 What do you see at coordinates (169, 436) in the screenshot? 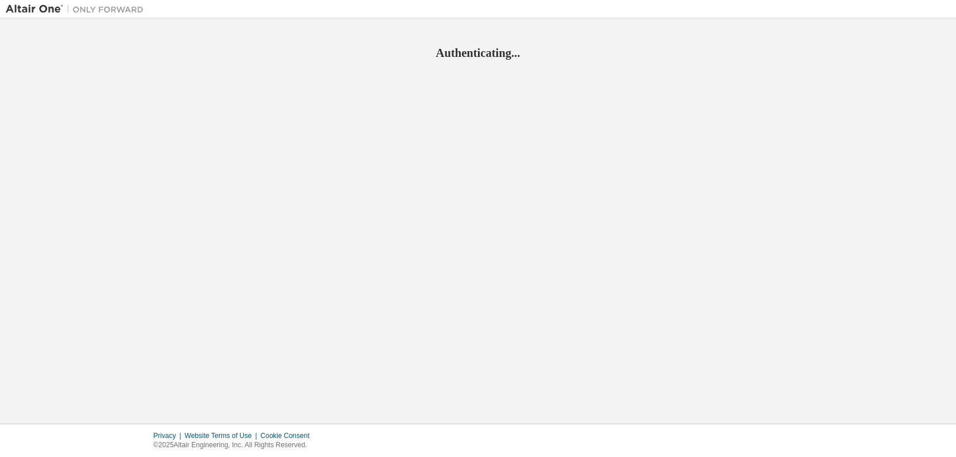
I see `div: Privacy` at bounding box center [169, 436].